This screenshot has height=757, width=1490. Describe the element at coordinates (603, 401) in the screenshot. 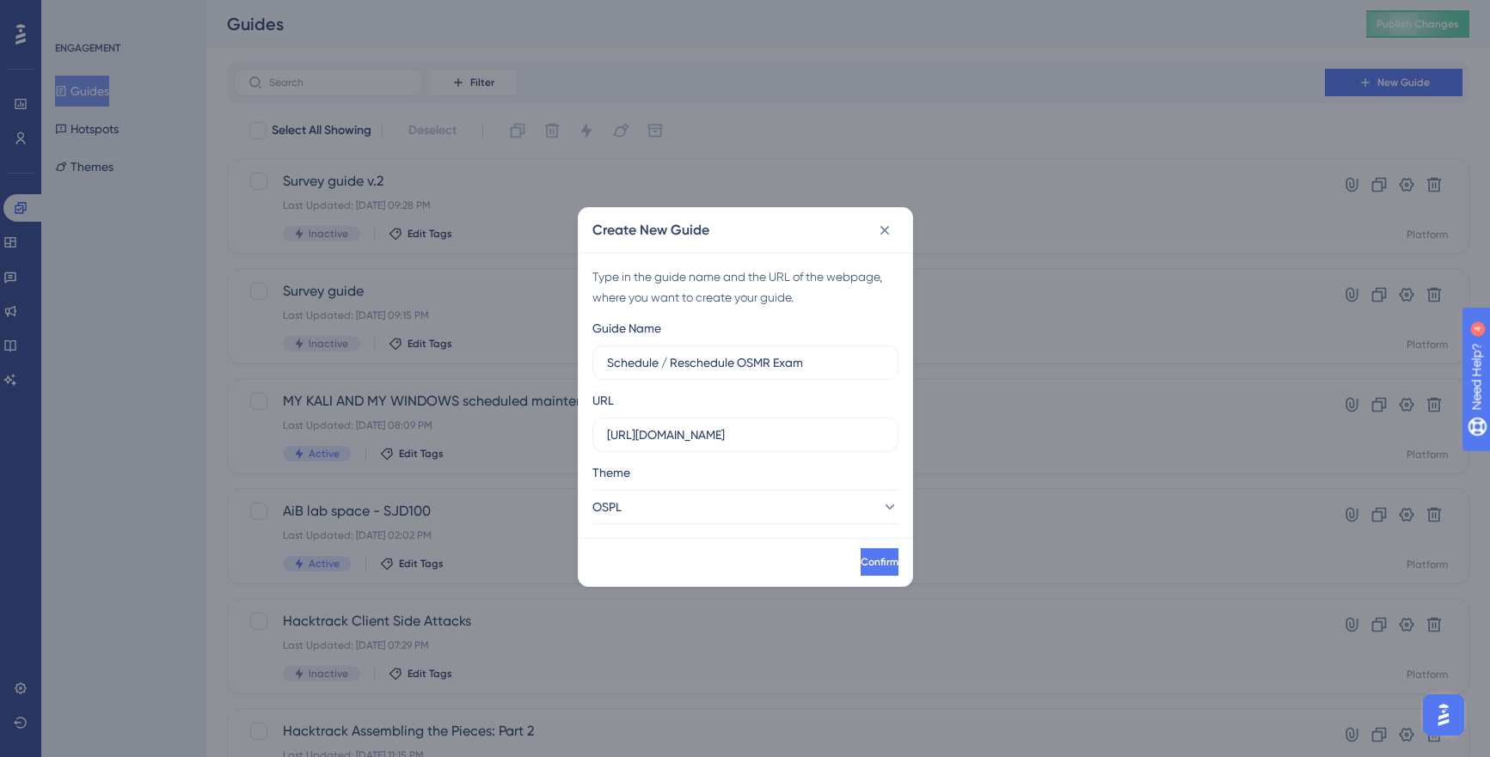

I see `div: URL` at that location.